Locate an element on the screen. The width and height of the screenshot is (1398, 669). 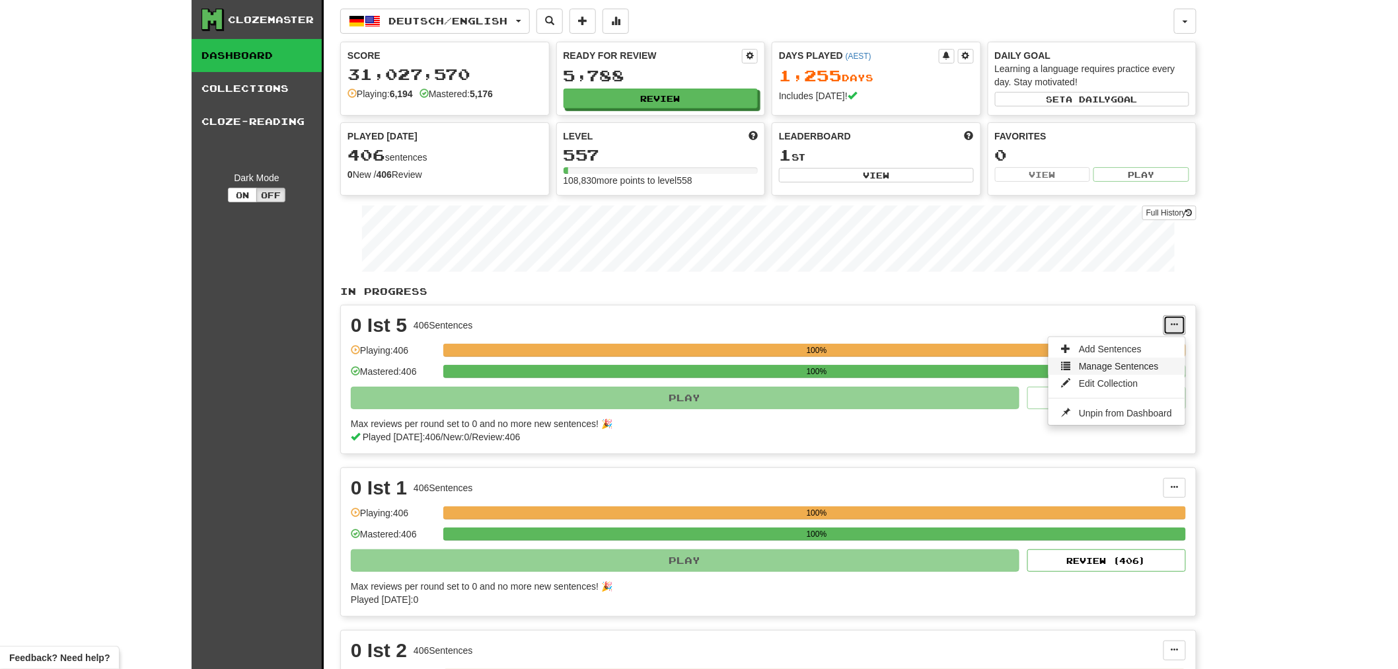
a: Collections is located at coordinates (256, 89).